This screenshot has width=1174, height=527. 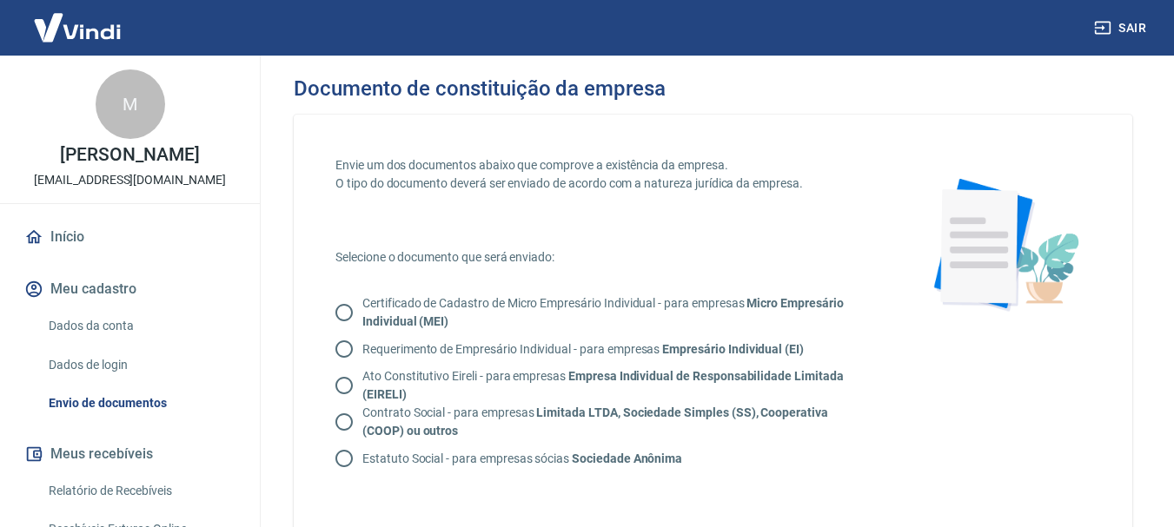 What do you see at coordinates (129, 454) in the screenshot?
I see `button: Meus recebíveis` at bounding box center [129, 454].